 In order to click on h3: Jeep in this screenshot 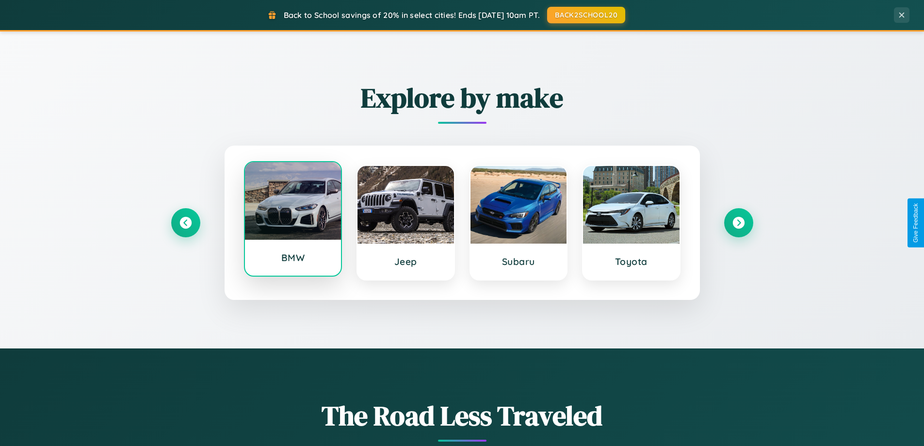, I will do `click(406, 261)`.